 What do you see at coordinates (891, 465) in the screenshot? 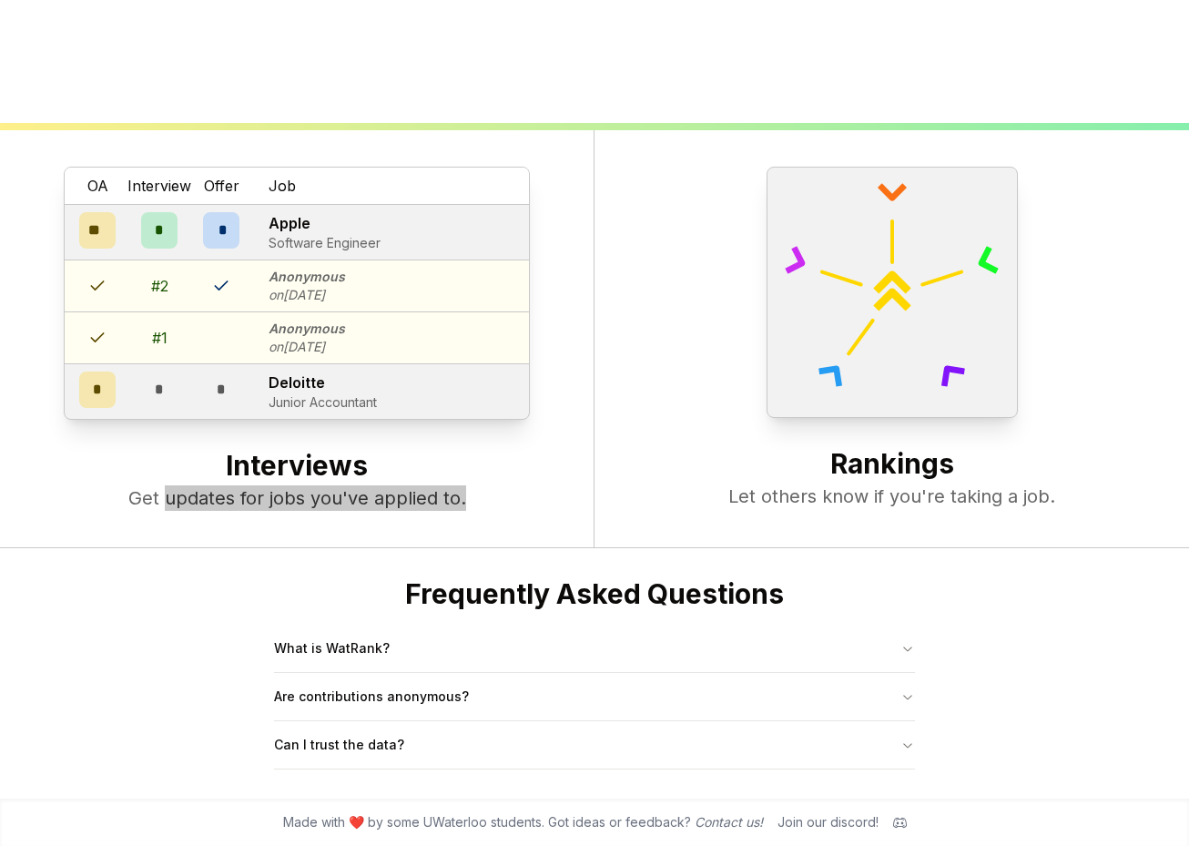
I see `h2: Rankings` at bounding box center [891, 465].